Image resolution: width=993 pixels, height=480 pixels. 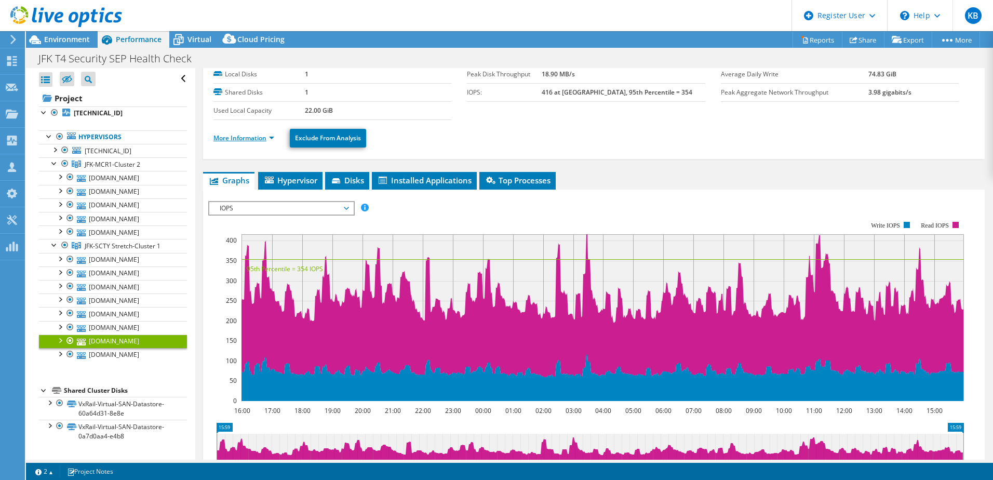 What do you see at coordinates (753, 410) in the screenshot?
I see `text: 09:00` at bounding box center [753, 410].